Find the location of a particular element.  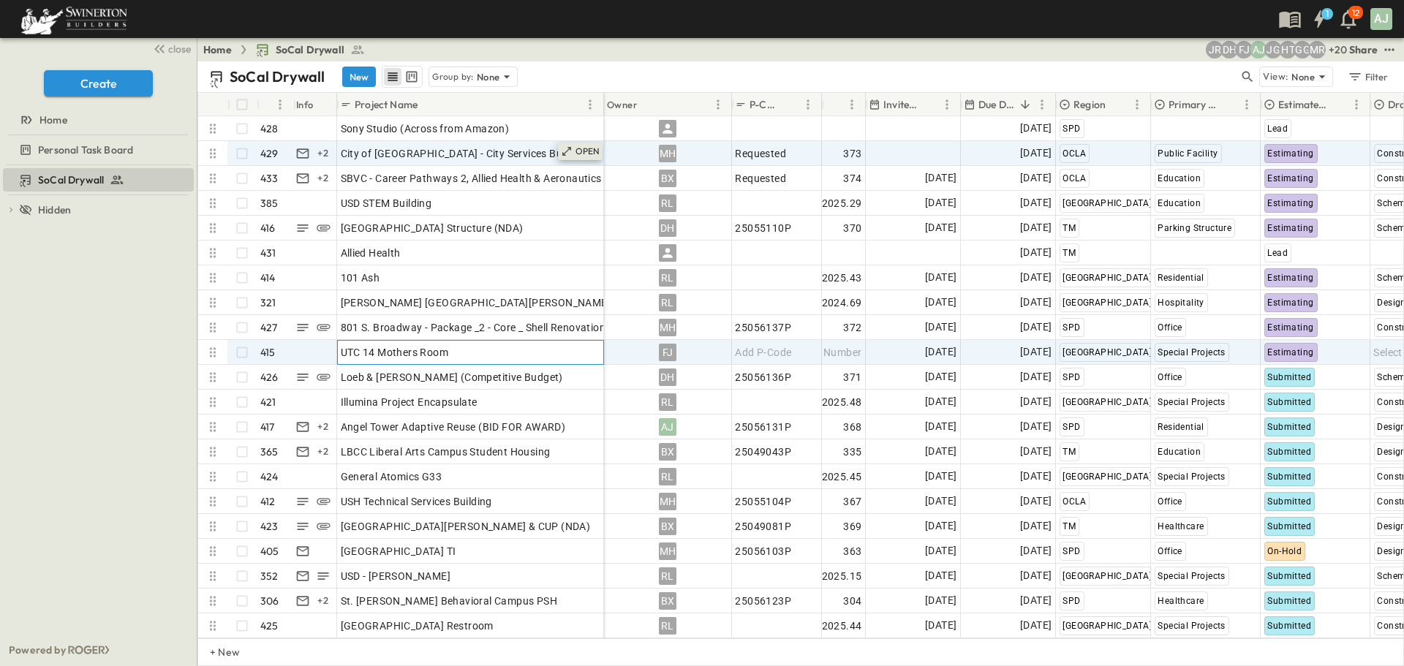

p: 405 is located at coordinates (270, 551).